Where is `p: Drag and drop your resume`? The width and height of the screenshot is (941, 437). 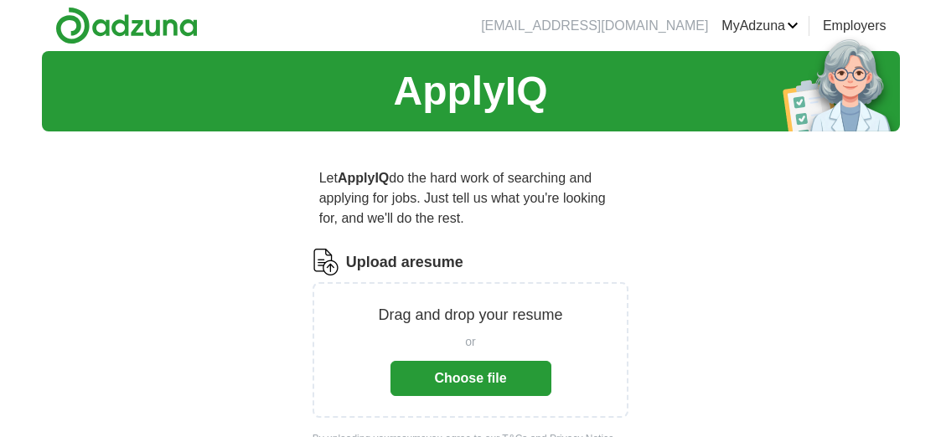
p: Drag and drop your resume is located at coordinates (470, 315).